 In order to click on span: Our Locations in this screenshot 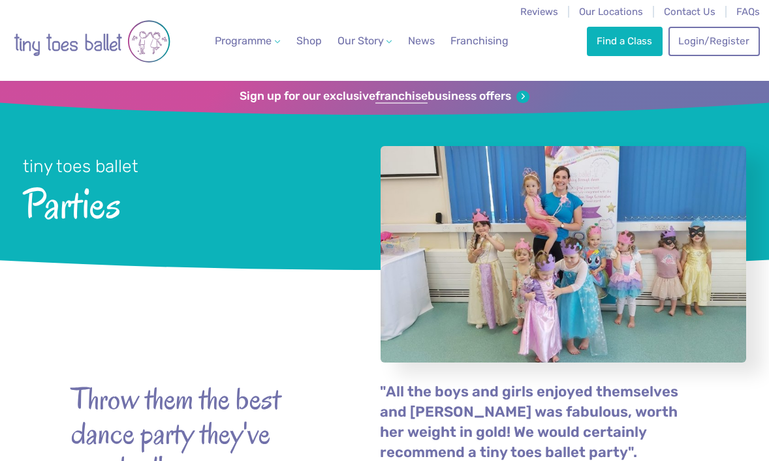, I will do `click(611, 12)`.